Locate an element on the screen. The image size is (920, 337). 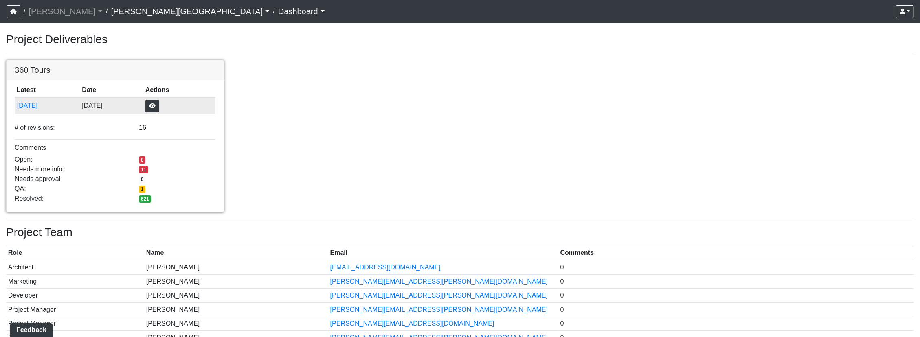
th: Comments is located at coordinates (736, 253).